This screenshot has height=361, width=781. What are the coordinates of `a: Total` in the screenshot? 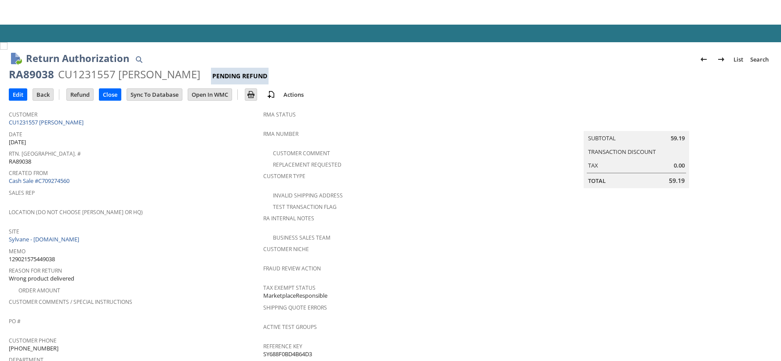 It's located at (597, 181).